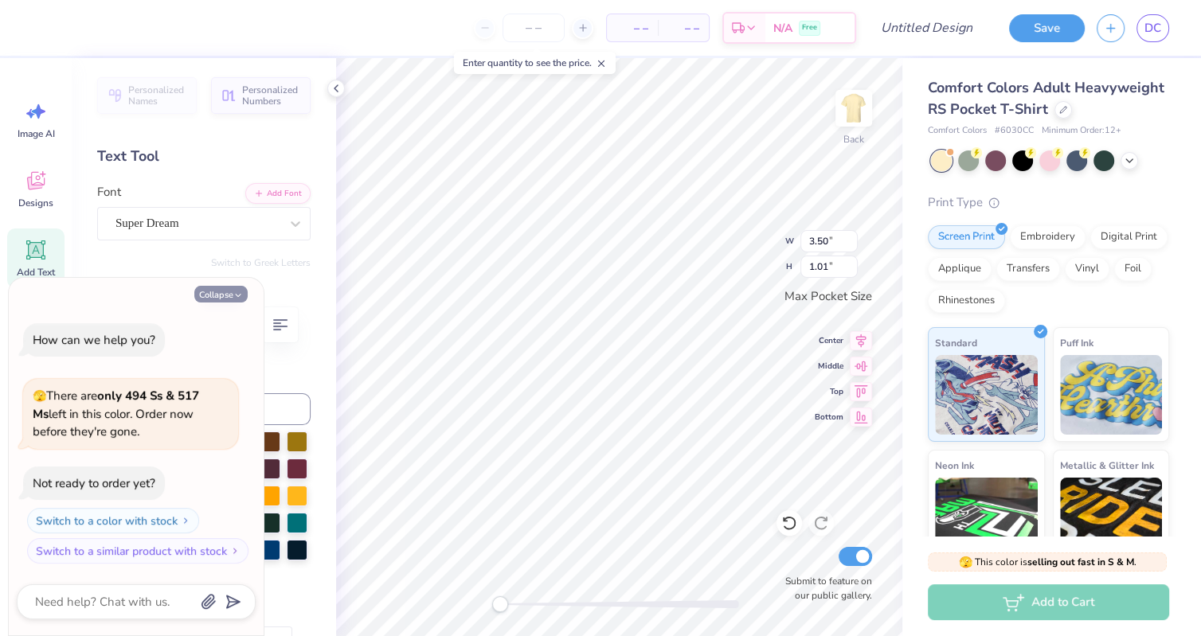 The width and height of the screenshot is (1201, 636). I want to click on div: Rhinestones, so click(966, 301).